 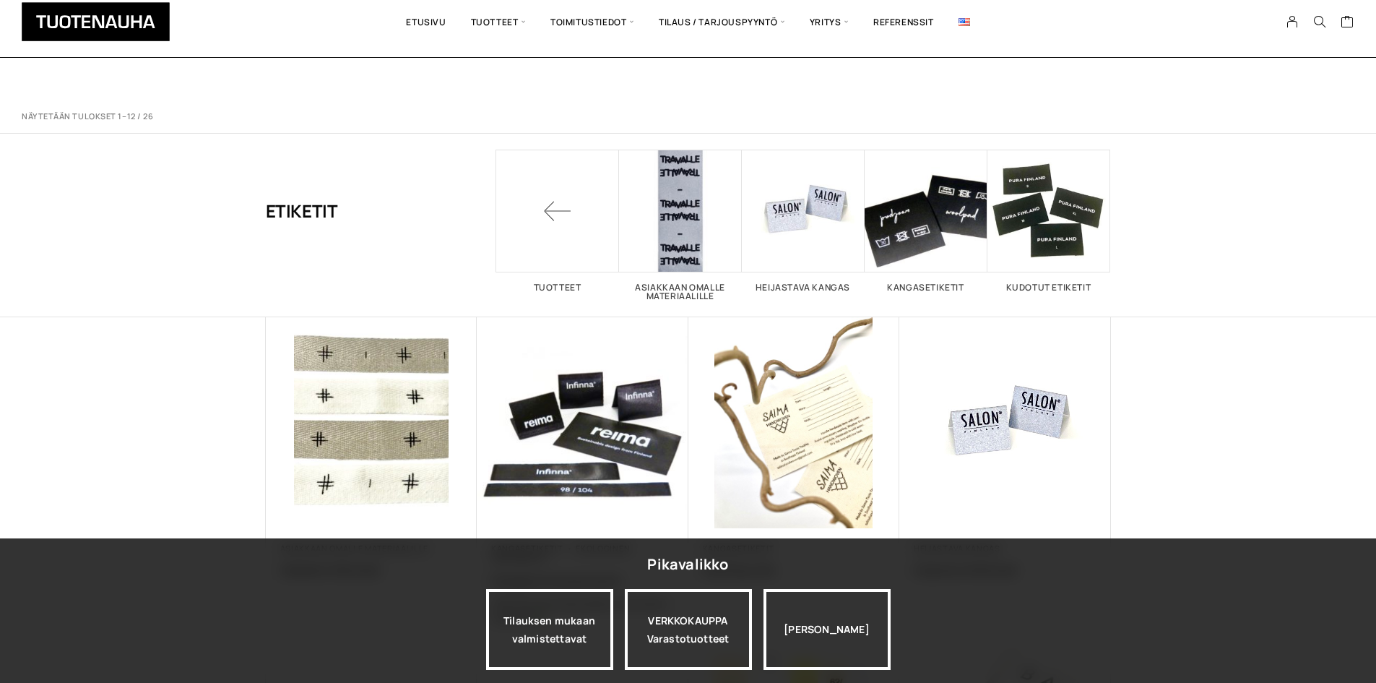 I want to click on button: Search, so click(x=1320, y=22).